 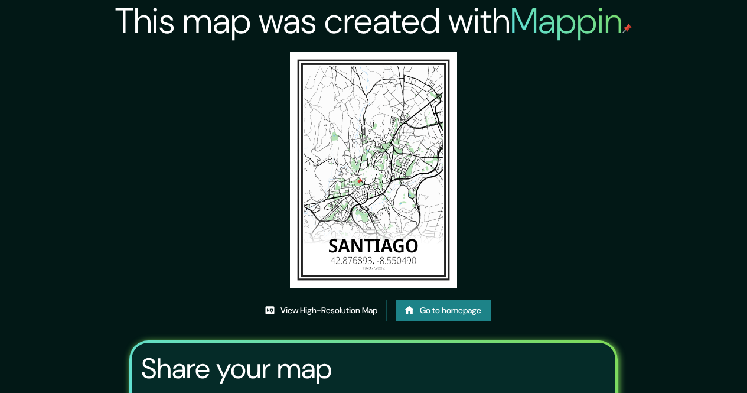 What do you see at coordinates (373, 169) in the screenshot?
I see `img: created-map` at bounding box center [373, 169].